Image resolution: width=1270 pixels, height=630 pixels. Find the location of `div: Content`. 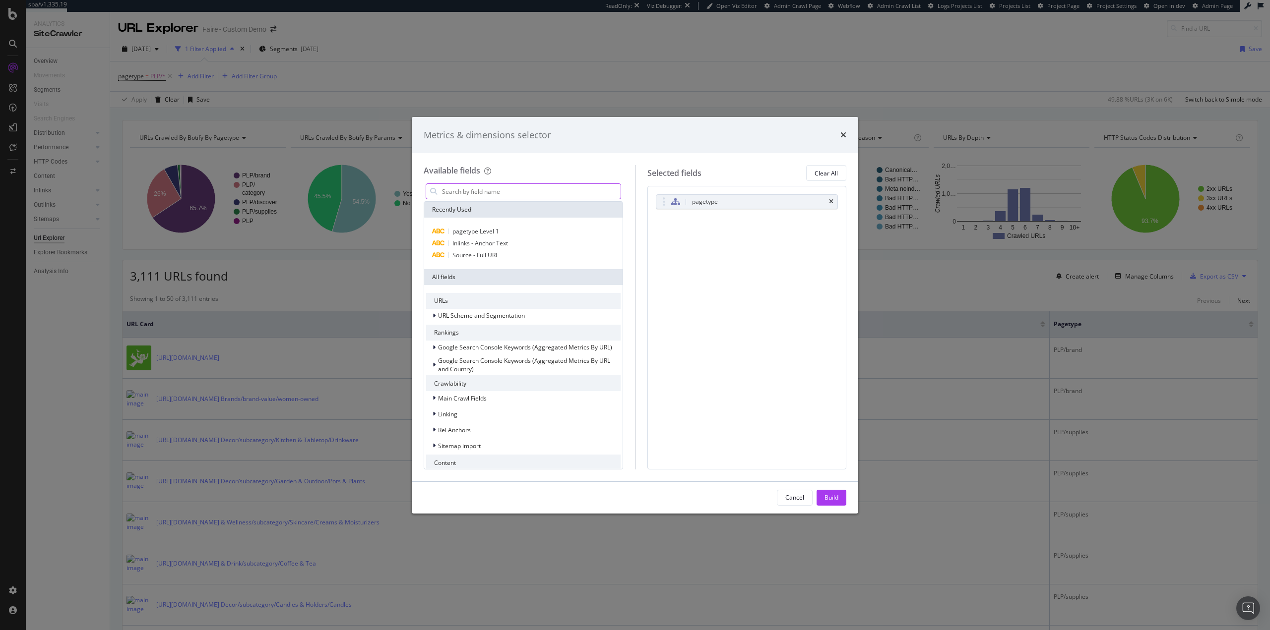

div: Content is located at coordinates (523, 463).